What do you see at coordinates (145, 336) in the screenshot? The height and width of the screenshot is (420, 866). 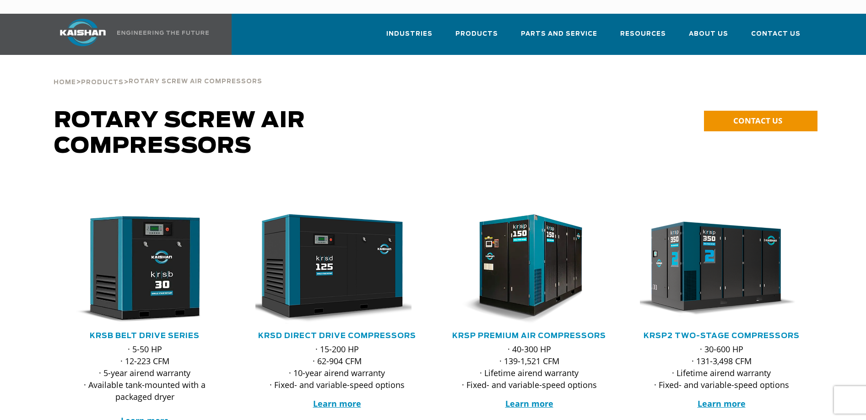 I see `a: KRSB Belt Drive Series` at bounding box center [145, 336].